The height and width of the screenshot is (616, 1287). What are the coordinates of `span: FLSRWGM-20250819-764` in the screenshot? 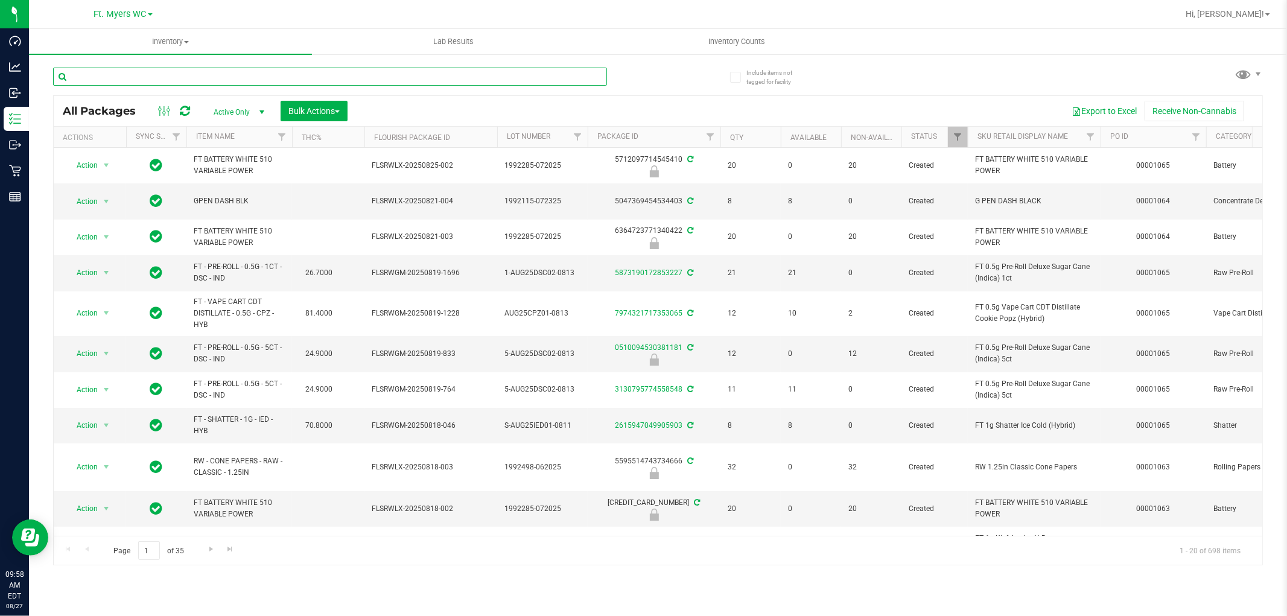 It's located at (431, 389).